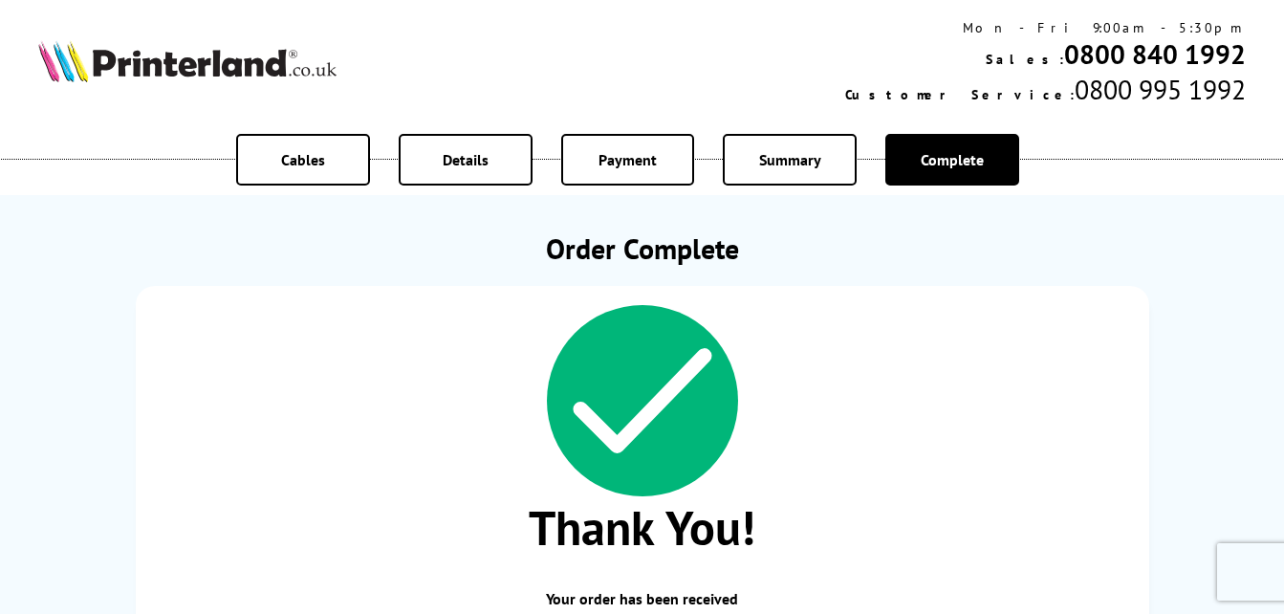  Describe the element at coordinates (187, 61) in the screenshot. I see `img: Printerland Logo` at that location.